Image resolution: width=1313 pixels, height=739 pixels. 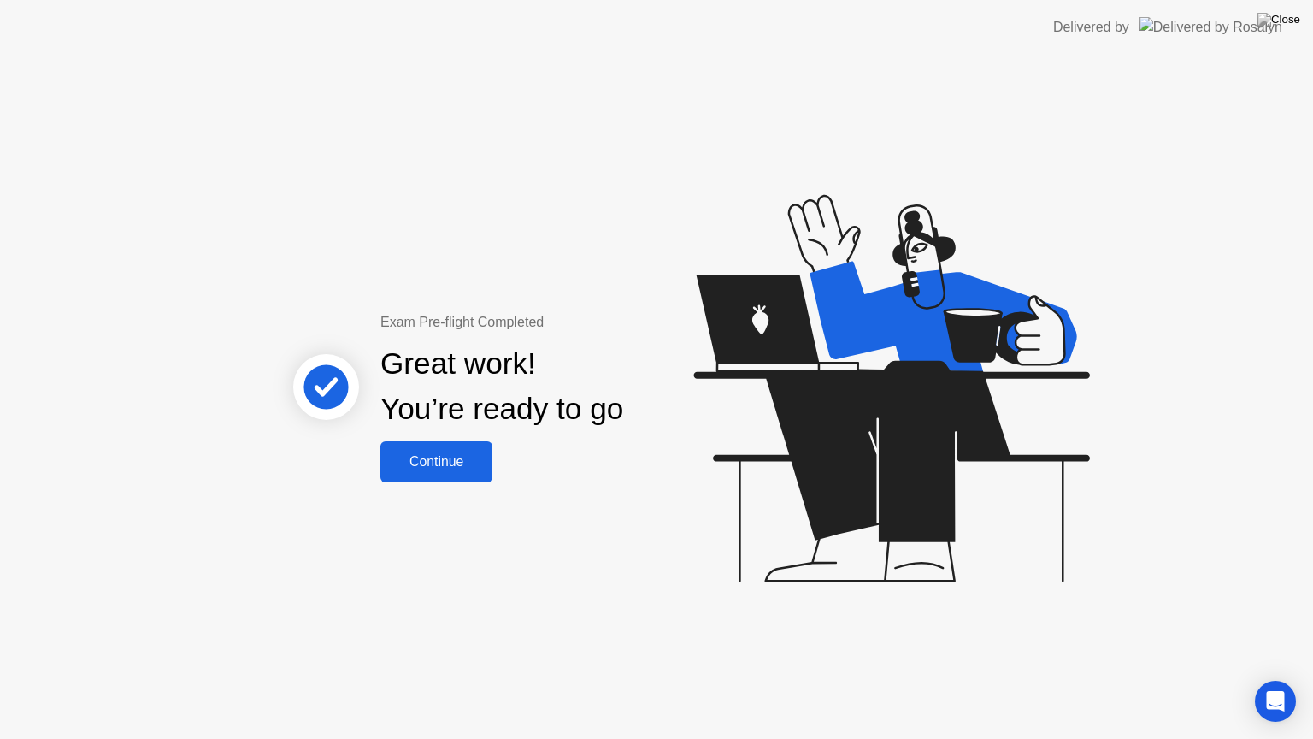 I want to click on div: Great work! You’re ready to go, so click(x=502, y=386).